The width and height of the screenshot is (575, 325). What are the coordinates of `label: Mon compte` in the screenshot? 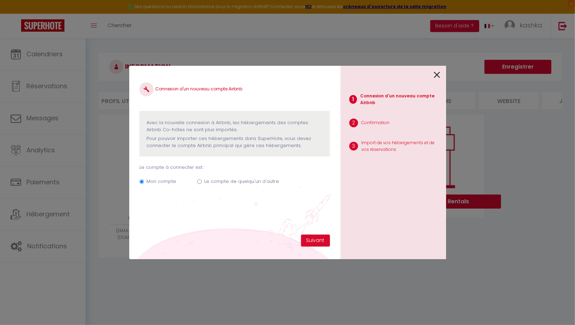 It's located at (161, 182).